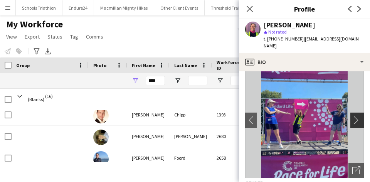 Image resolution: width=370 pixels, height=182 pixels. I want to click on img: Oliver Foord, so click(101, 159).